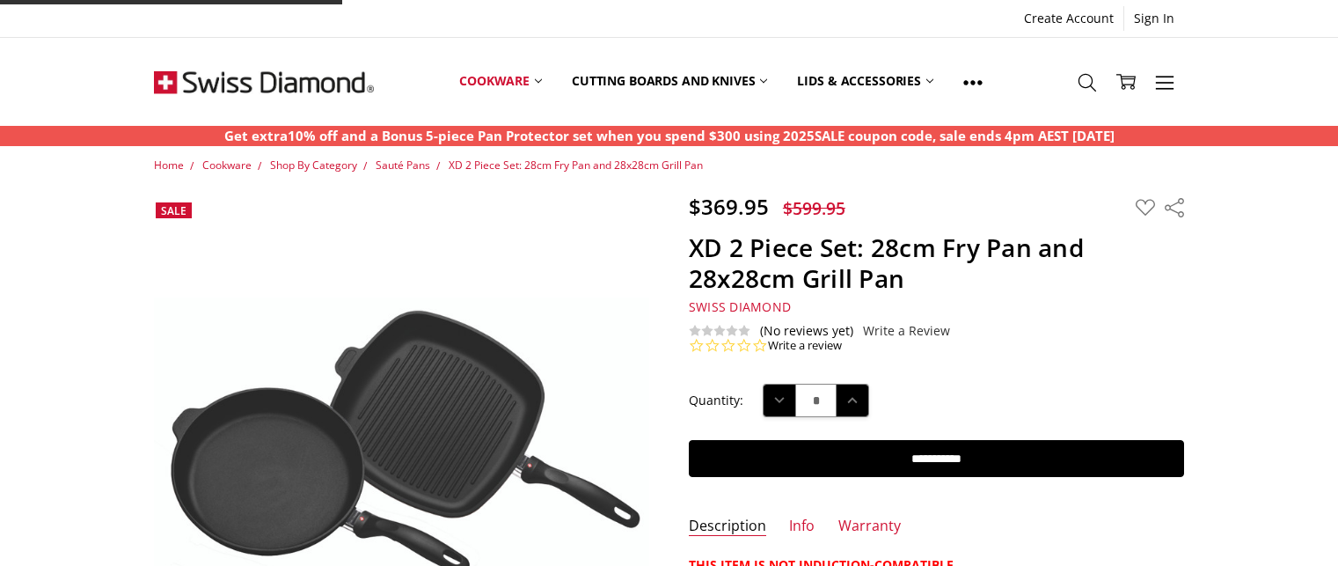  Describe the element at coordinates (173, 210) in the screenshot. I see `span: Sale` at that location.